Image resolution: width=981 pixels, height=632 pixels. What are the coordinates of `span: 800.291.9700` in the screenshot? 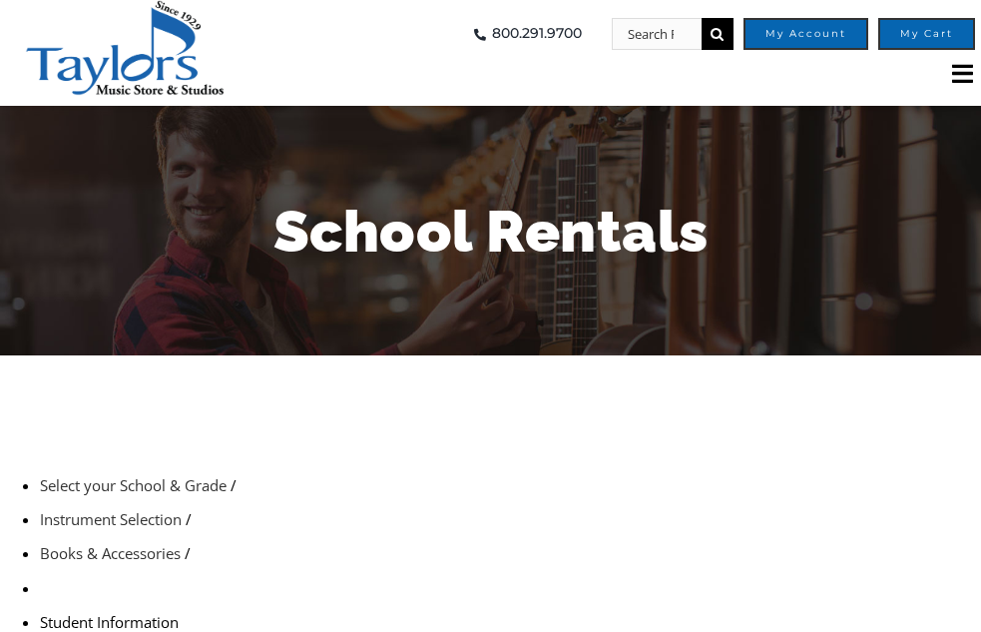 It's located at (537, 34).